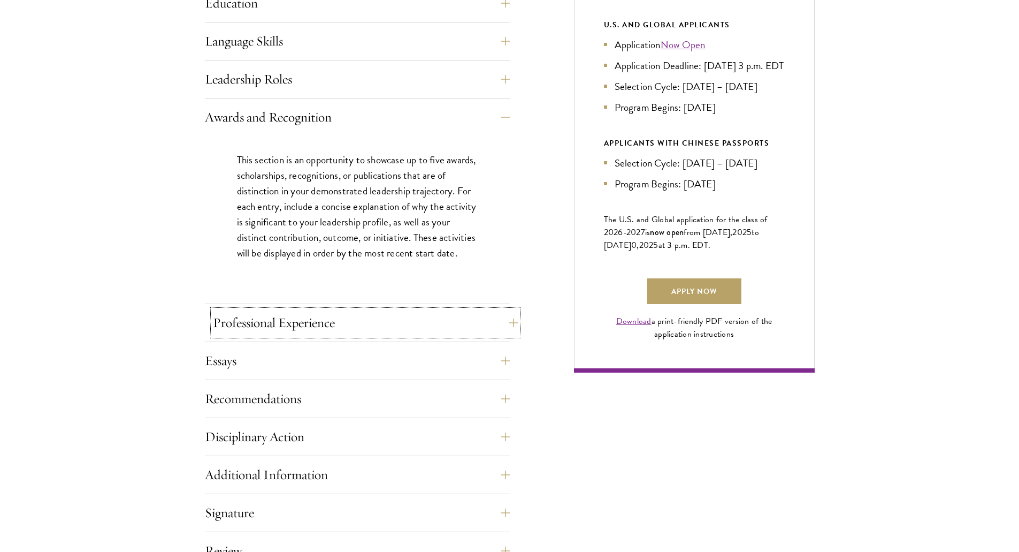  Describe the element at coordinates (667, 232) in the screenshot. I see `span: now open` at that location.